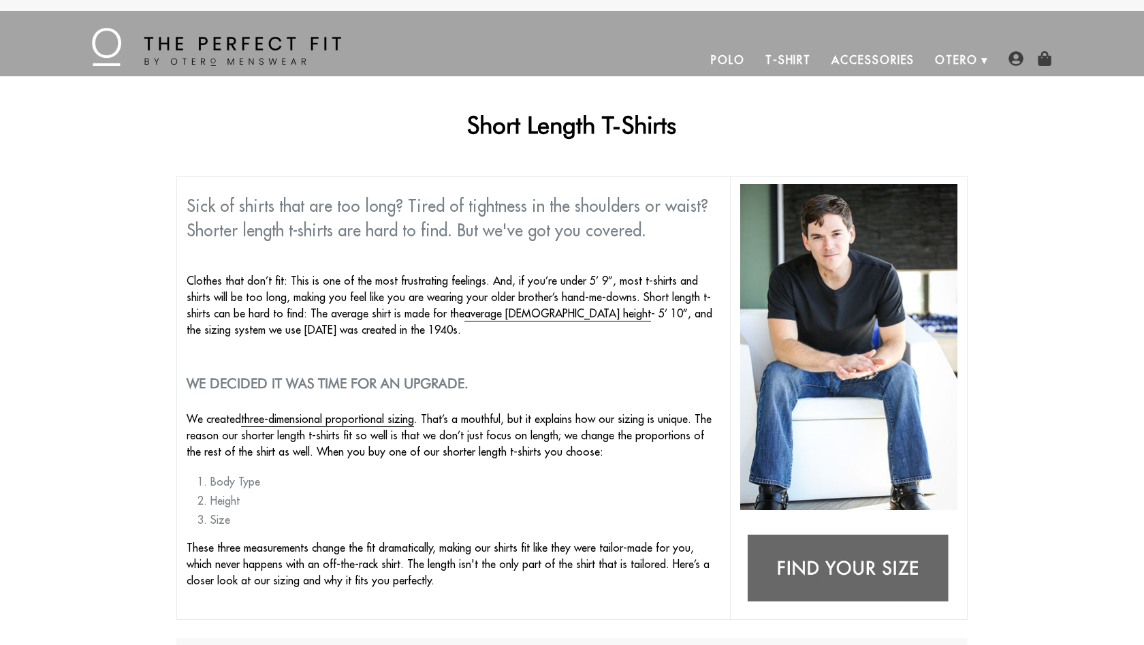  Describe the element at coordinates (465, 500) in the screenshot. I see `li: Height` at that location.